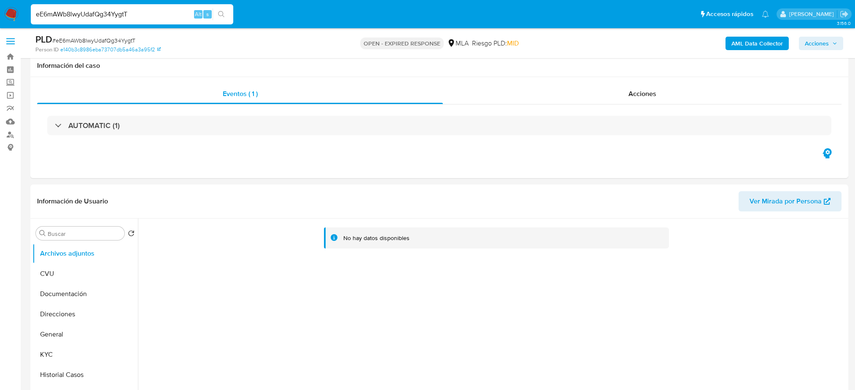 The height and width of the screenshot is (390, 855). I want to click on div: No hay datos disponibles, so click(376, 238).